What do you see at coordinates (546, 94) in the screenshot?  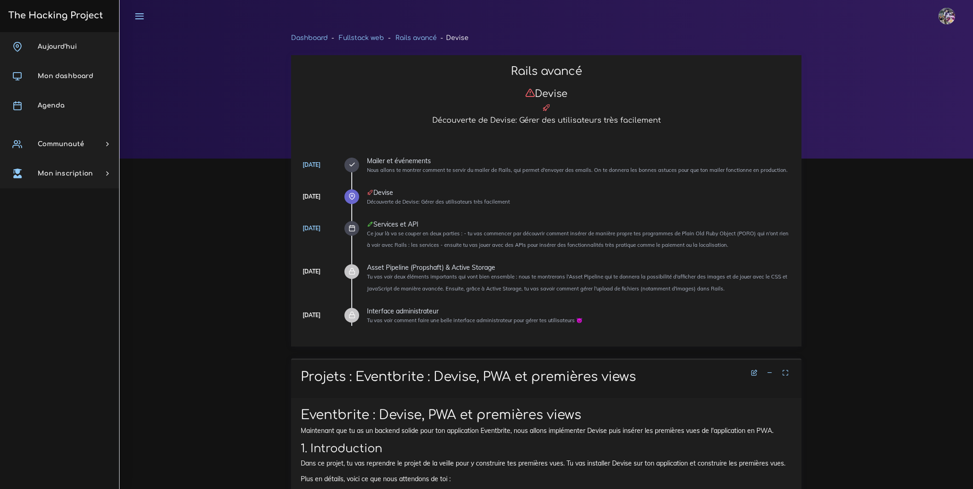 I see `h3: Devise` at bounding box center [546, 94].